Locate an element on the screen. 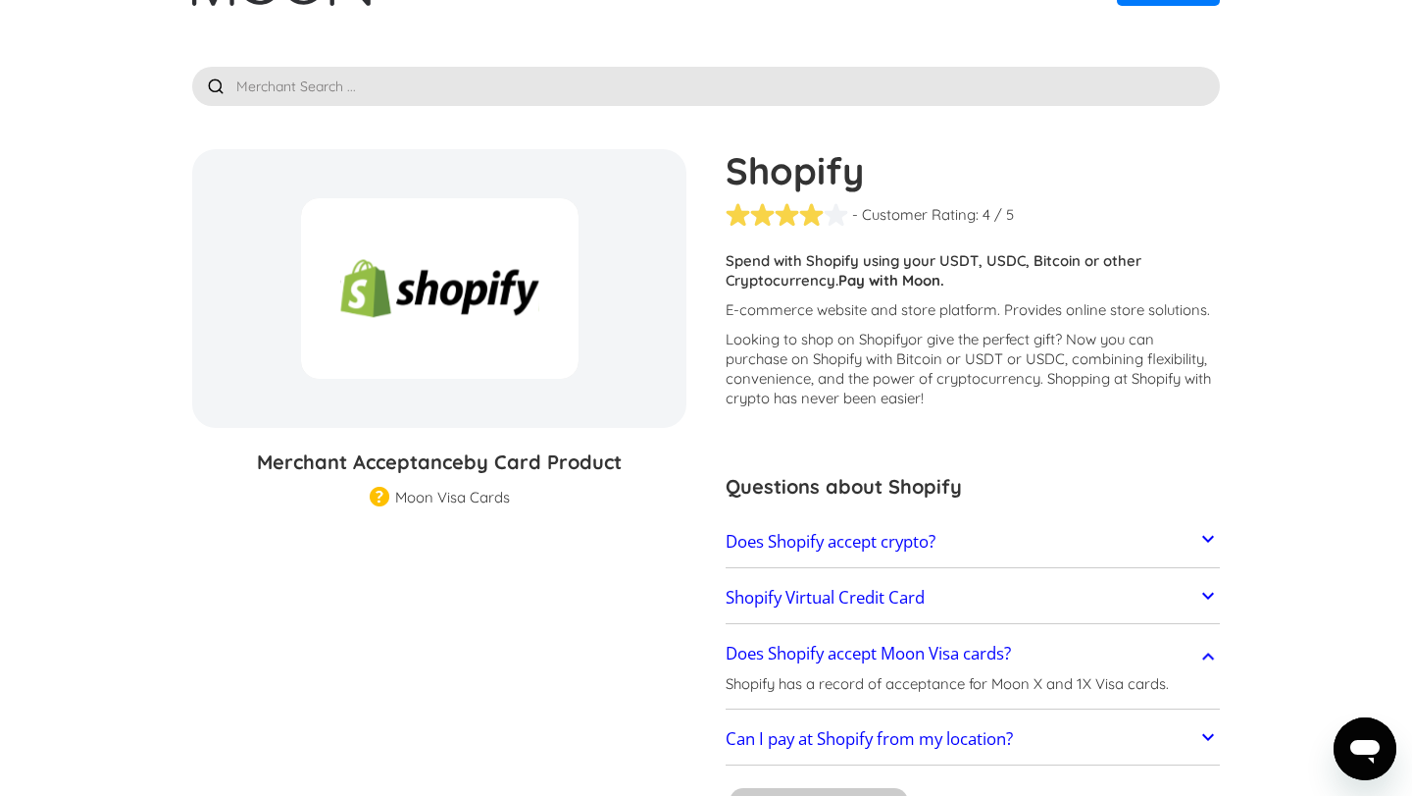 The height and width of the screenshot is (796, 1412). div: / 5 is located at coordinates (1004, 215).